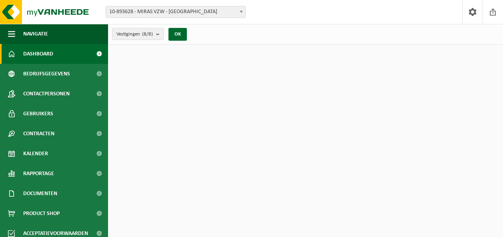 Image resolution: width=503 pixels, height=237 pixels. Describe the element at coordinates (36, 34) in the screenshot. I see `span: Navigatie` at that location.